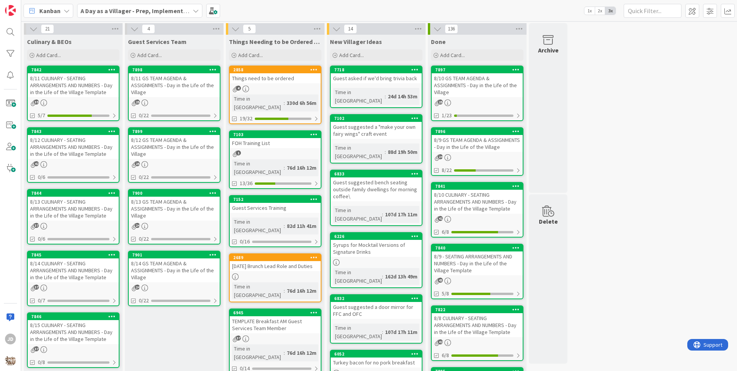 This screenshot has height=371, width=737. I want to click on div: 78458/14 CULINARY - SEATING ARRANGEMENTS AND NUMBERS - Day in the Life of the Village Template, so click(73, 267).